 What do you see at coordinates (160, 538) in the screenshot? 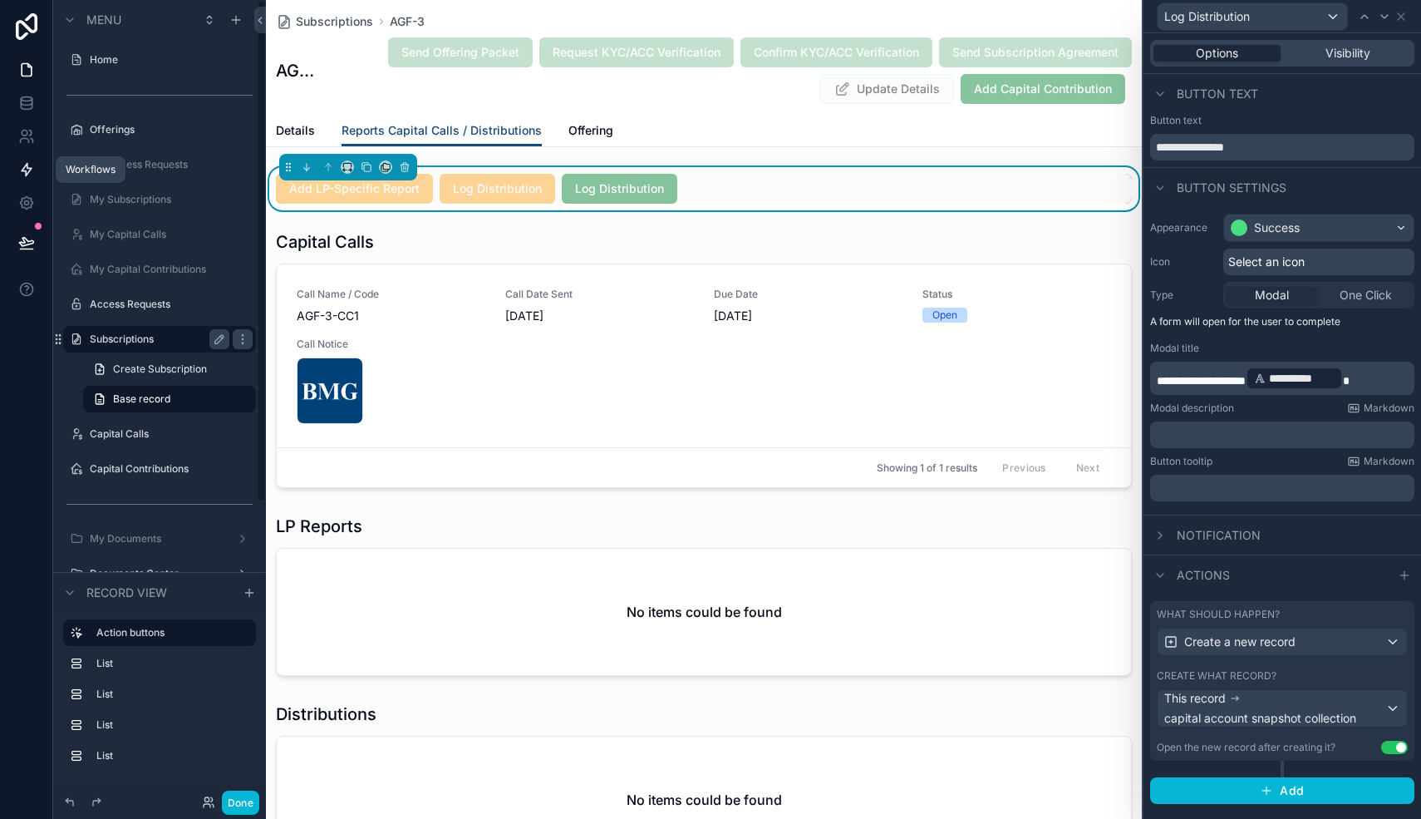
I see `label: My Documents` at bounding box center [160, 538].